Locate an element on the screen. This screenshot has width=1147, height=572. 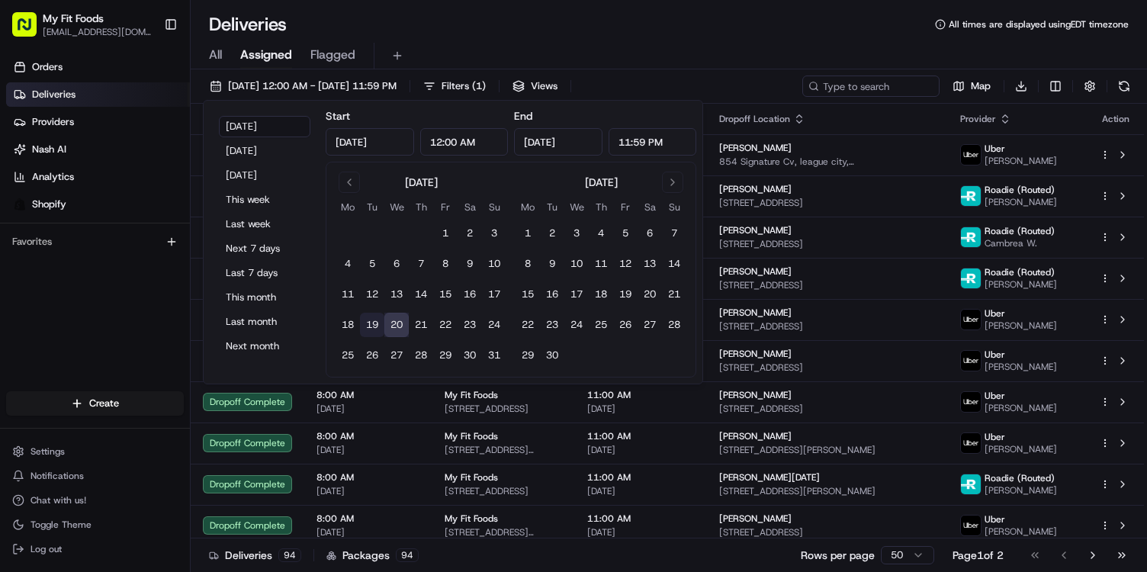
span: Analytics is located at coordinates (53, 177).